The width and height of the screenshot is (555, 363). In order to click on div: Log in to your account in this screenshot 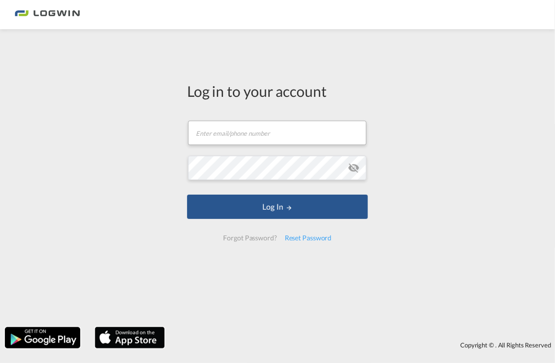, I will do `click(278, 91)`.